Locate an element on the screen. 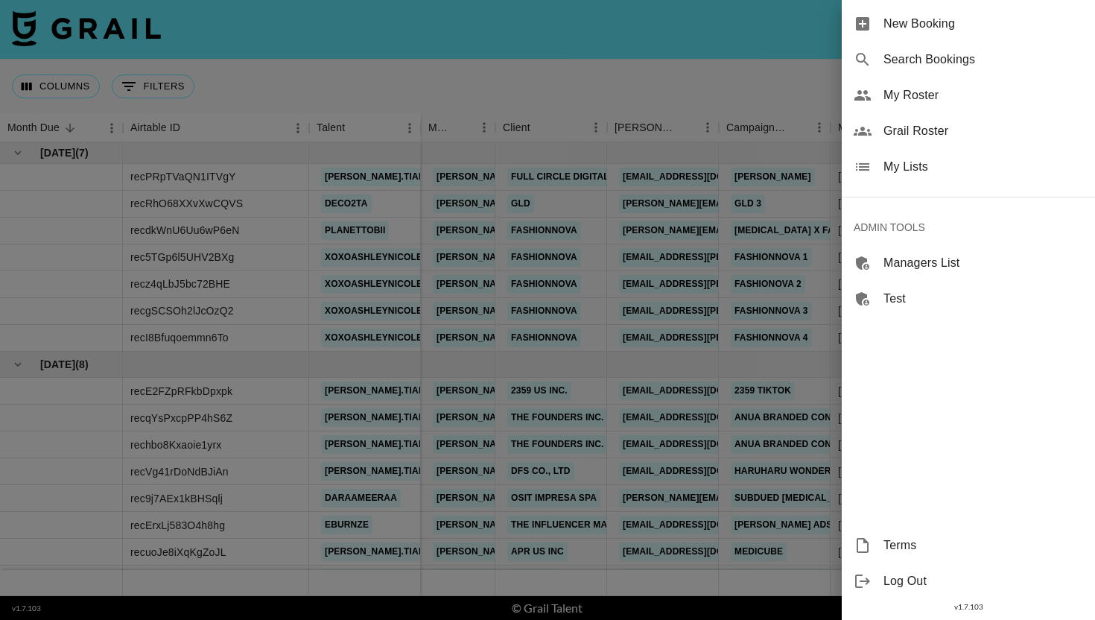 This screenshot has height=620, width=1095. span: My Roster is located at coordinates (983, 95).